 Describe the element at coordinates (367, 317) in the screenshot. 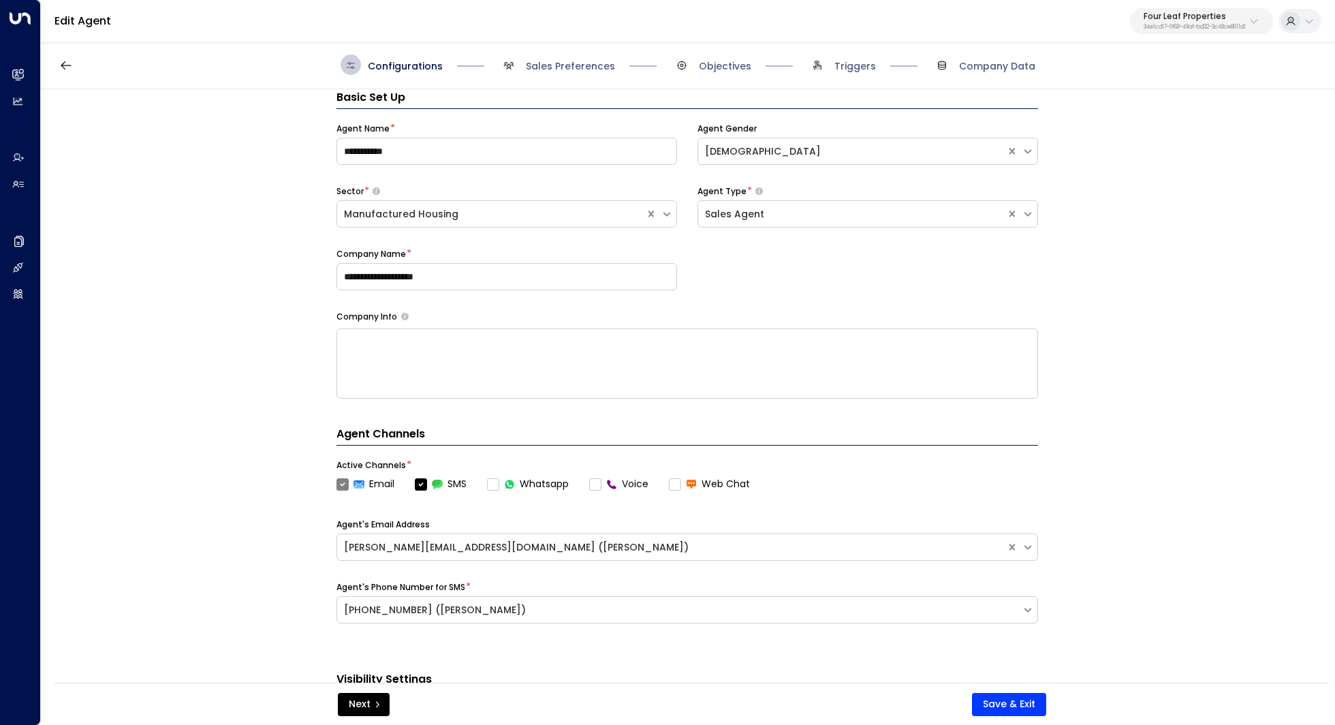

I see `label: Company Info` at that location.